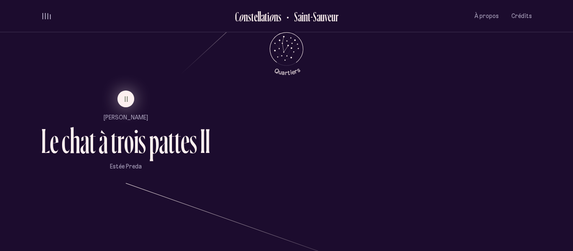 The width and height of the screenshot is (573, 251). Describe the element at coordinates (287, 54) in the screenshot. I see `button: Retour au menu principal` at that location.